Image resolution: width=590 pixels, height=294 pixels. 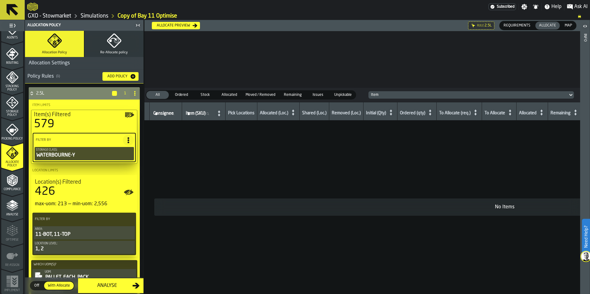 What do you see at coordinates (274, 114) in the screenshot?
I see `div: Allocated (Loc.)` at bounding box center [274, 114].